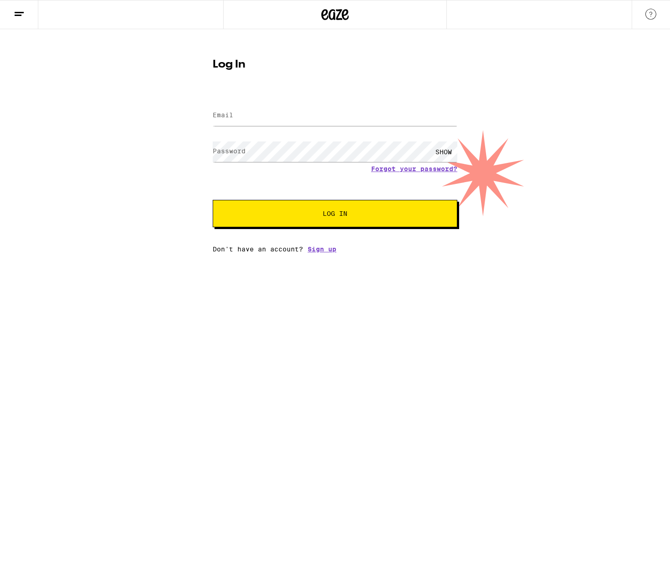  I want to click on a: Sign up, so click(322, 249).